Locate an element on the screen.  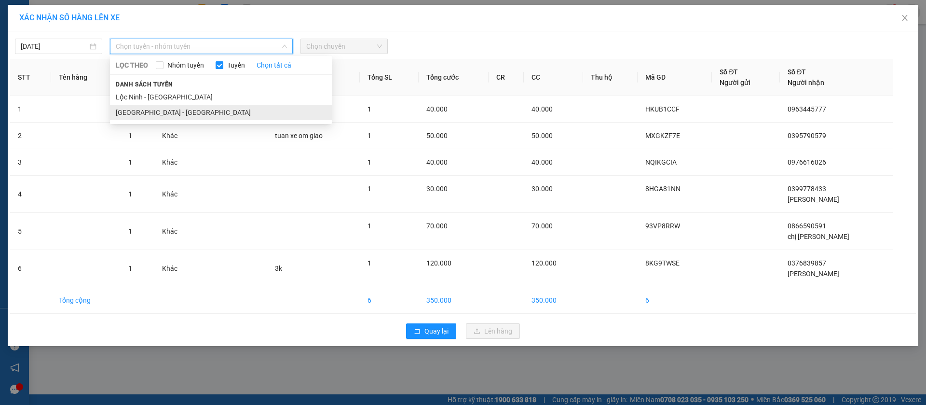
span: tuan xe om giao is located at coordinates (299, 136).